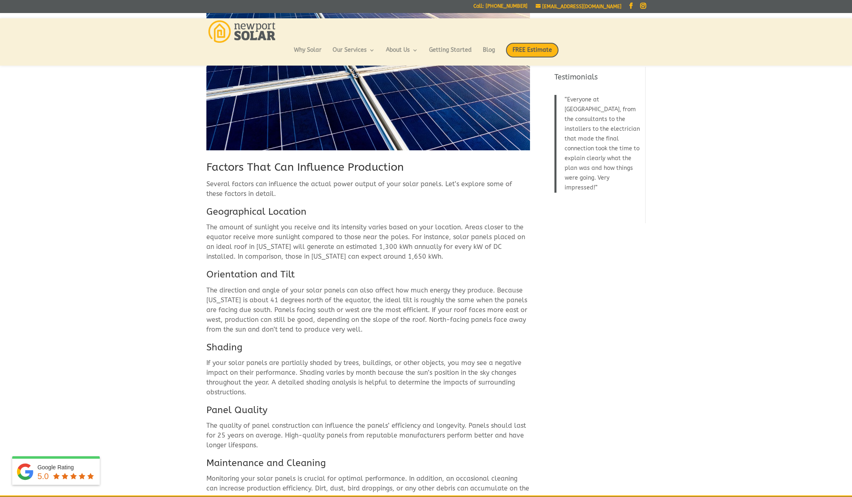 The width and height of the screenshot is (852, 497). I want to click on p: If your solar panels are partially shaded by trees, buildings, or other objects, you may see a ne..., so click(368, 381).